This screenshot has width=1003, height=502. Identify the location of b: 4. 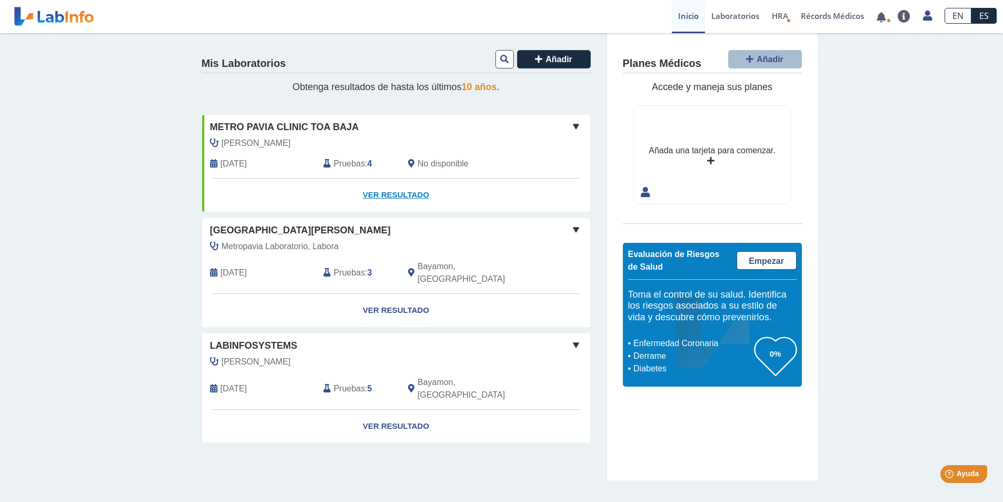
(370, 163).